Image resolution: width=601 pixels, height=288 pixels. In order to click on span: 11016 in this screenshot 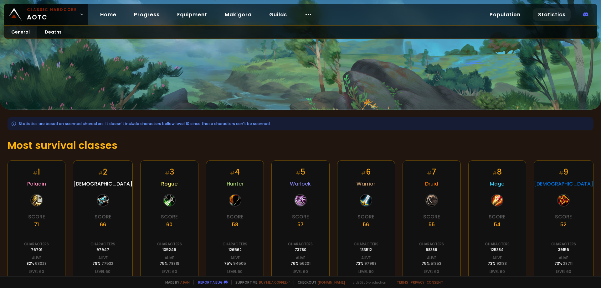, I will do `click(173, 277)`.